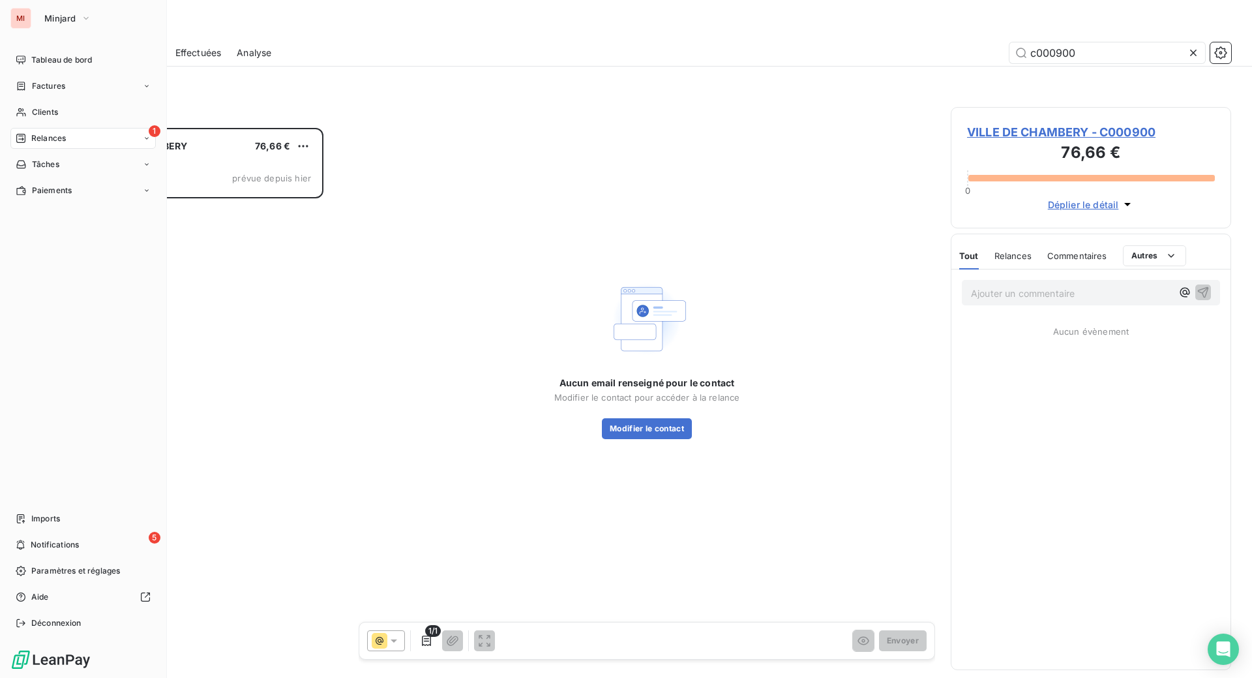  I want to click on button: Déplier le détail, so click(1091, 204).